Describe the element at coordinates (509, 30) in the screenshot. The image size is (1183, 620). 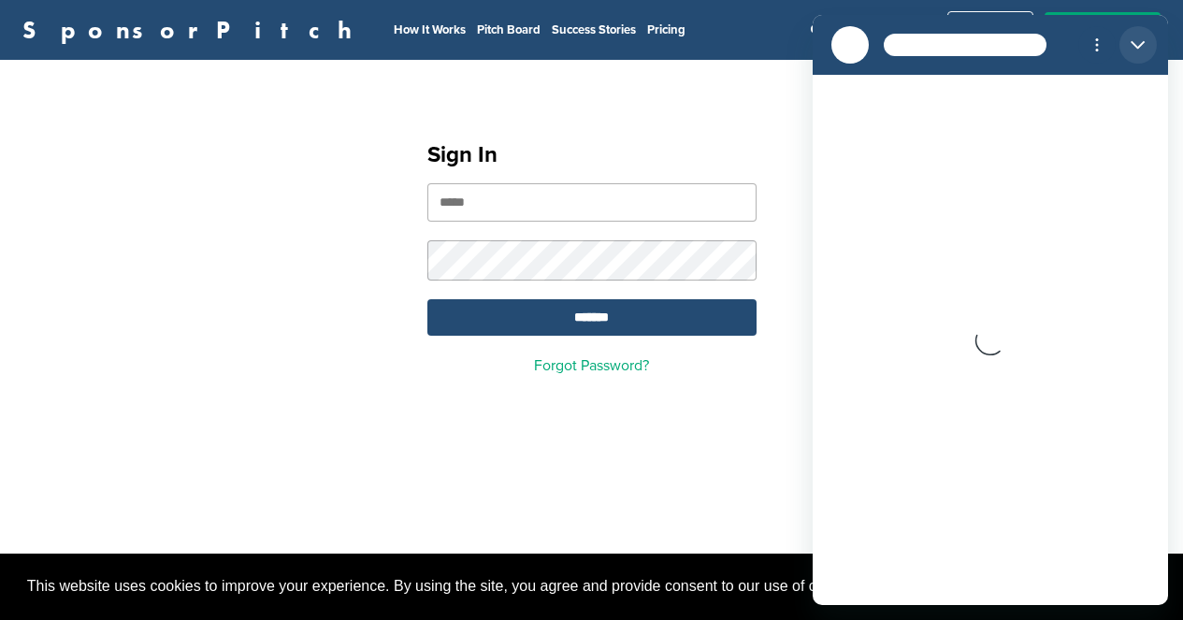
I see `a: Pitch Board` at that location.